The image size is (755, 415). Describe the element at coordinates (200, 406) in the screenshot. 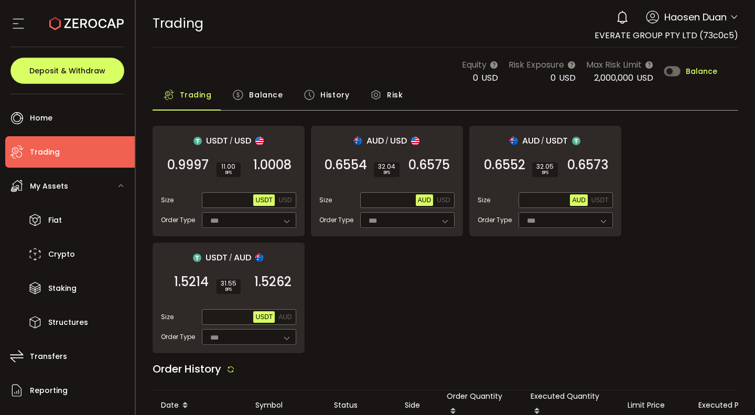

I see `div: Date` at that location.